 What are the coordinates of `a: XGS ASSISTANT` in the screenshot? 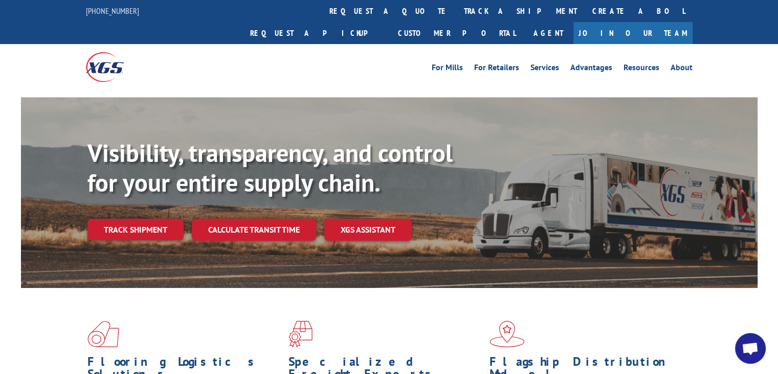 It's located at (368, 229).